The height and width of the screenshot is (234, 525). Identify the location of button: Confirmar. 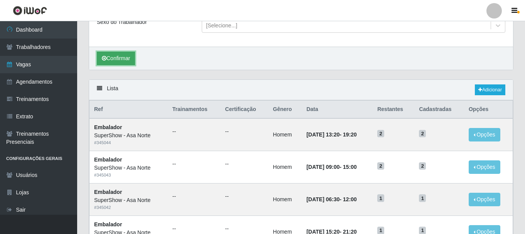
(116, 58).